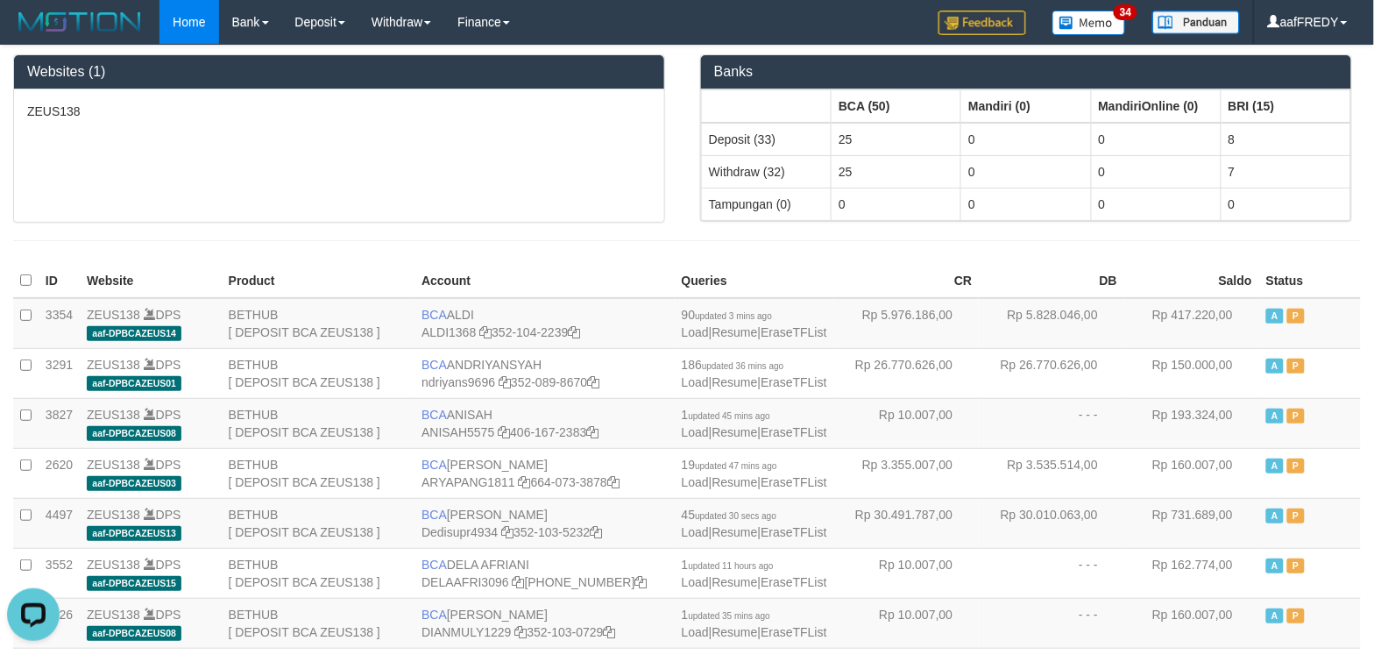  I want to click on span: updated 11 hours ago, so click(731, 565).